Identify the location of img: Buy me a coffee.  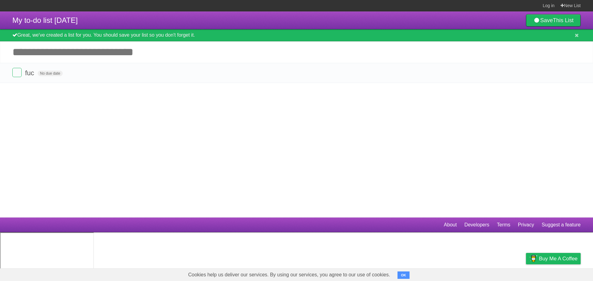
(533, 259).